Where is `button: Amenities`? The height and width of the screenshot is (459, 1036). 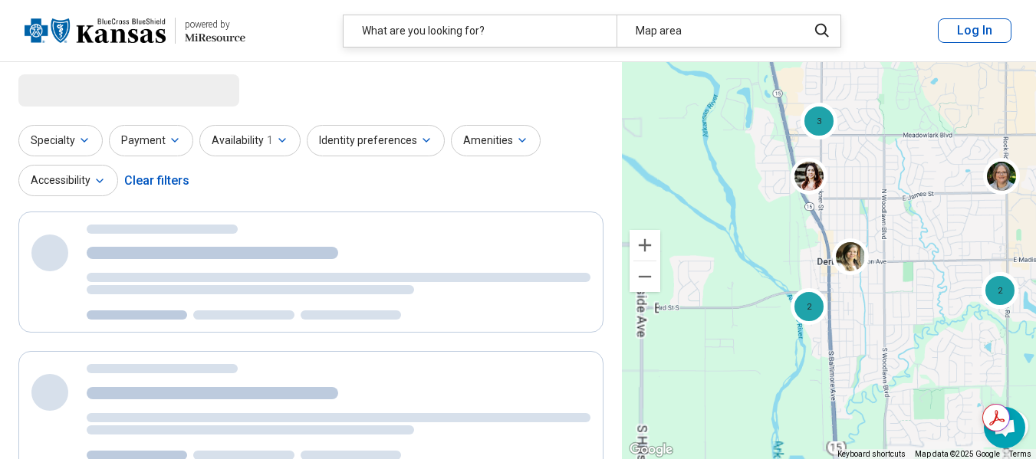
button: Amenities is located at coordinates (495, 140).